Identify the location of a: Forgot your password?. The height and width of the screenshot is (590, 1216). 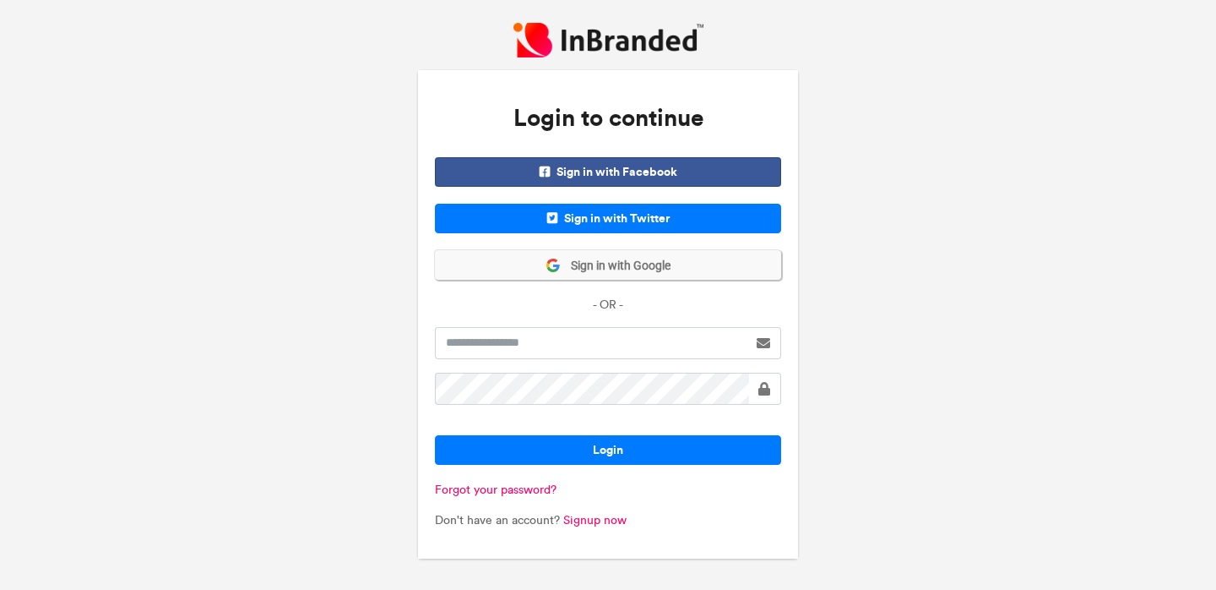
(496, 489).